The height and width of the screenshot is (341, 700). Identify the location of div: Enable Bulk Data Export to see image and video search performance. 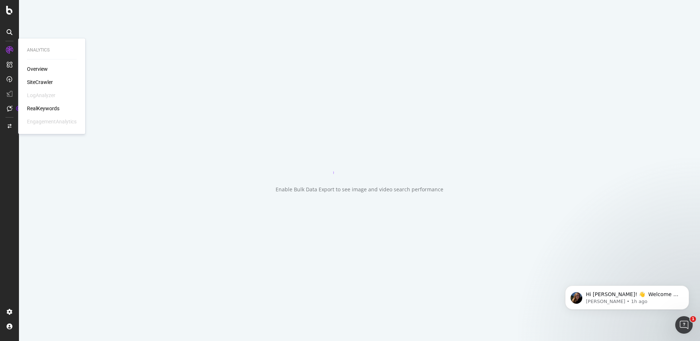
(360, 189).